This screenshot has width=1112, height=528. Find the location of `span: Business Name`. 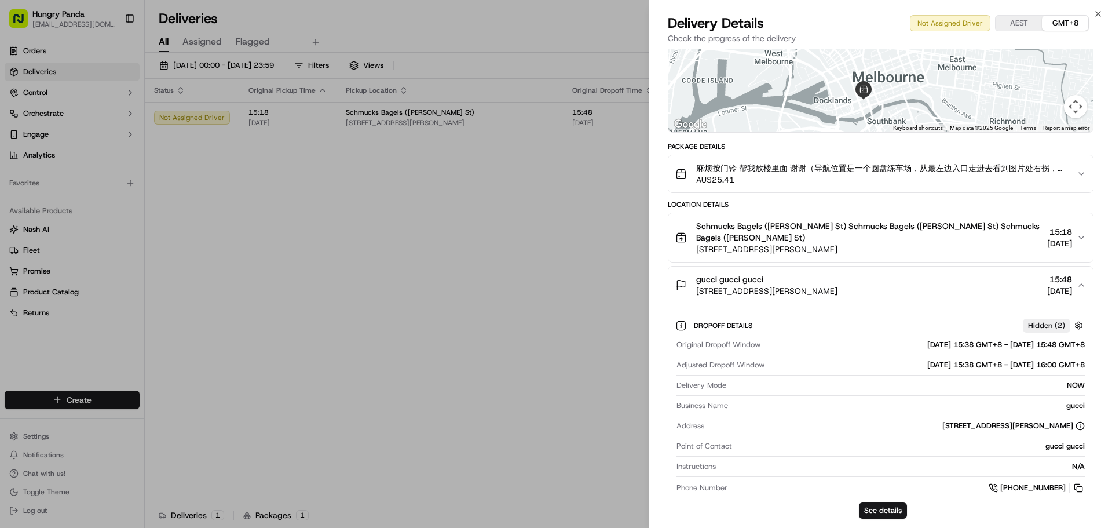

span: Business Name is located at coordinates (702, 405).